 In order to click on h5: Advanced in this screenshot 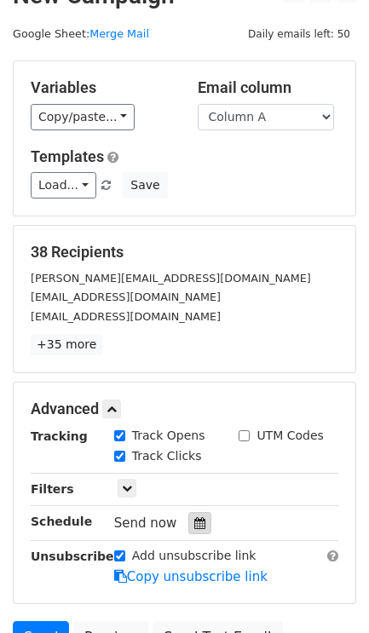, I will do `click(184, 409)`.